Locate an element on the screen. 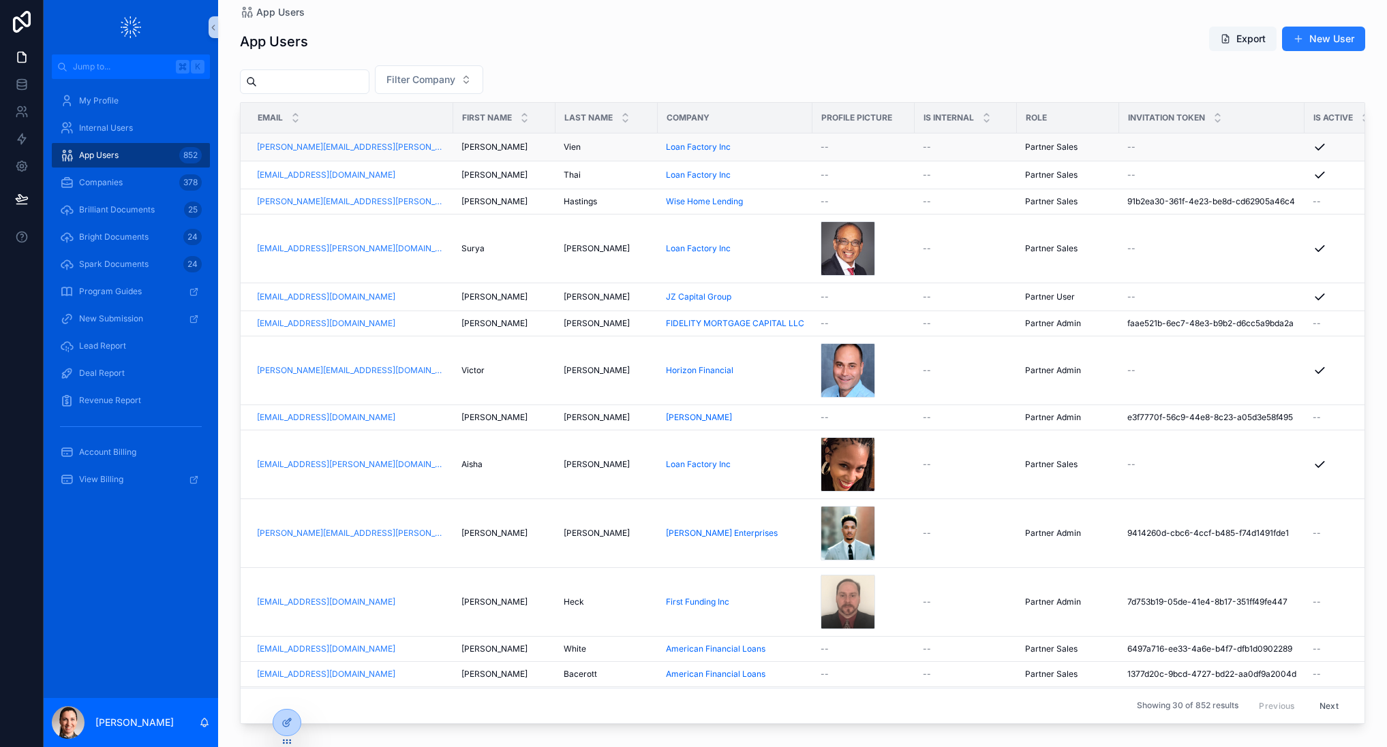  div: 24 is located at coordinates (192, 237).